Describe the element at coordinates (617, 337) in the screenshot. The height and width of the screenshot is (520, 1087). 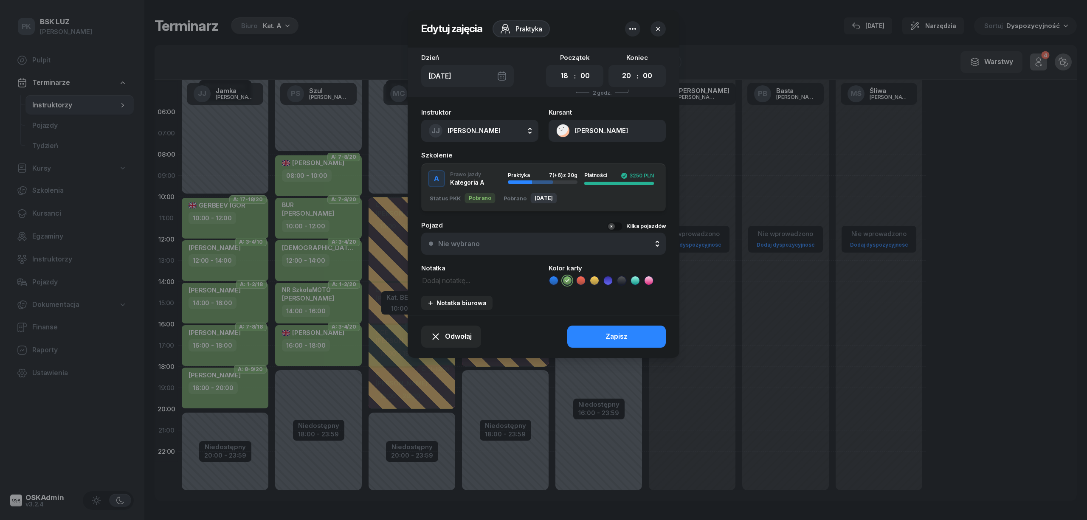
I see `button: Zapisz` at that location.